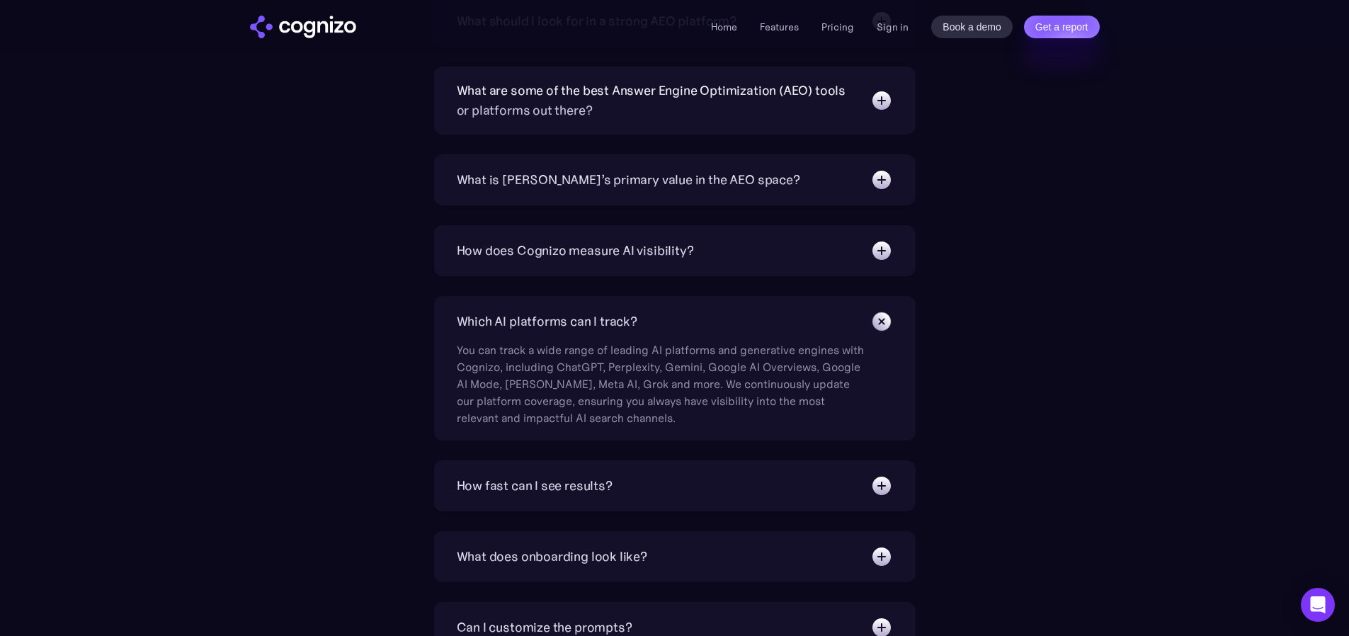  I want to click on div: How fast can I see results?, so click(534, 486).